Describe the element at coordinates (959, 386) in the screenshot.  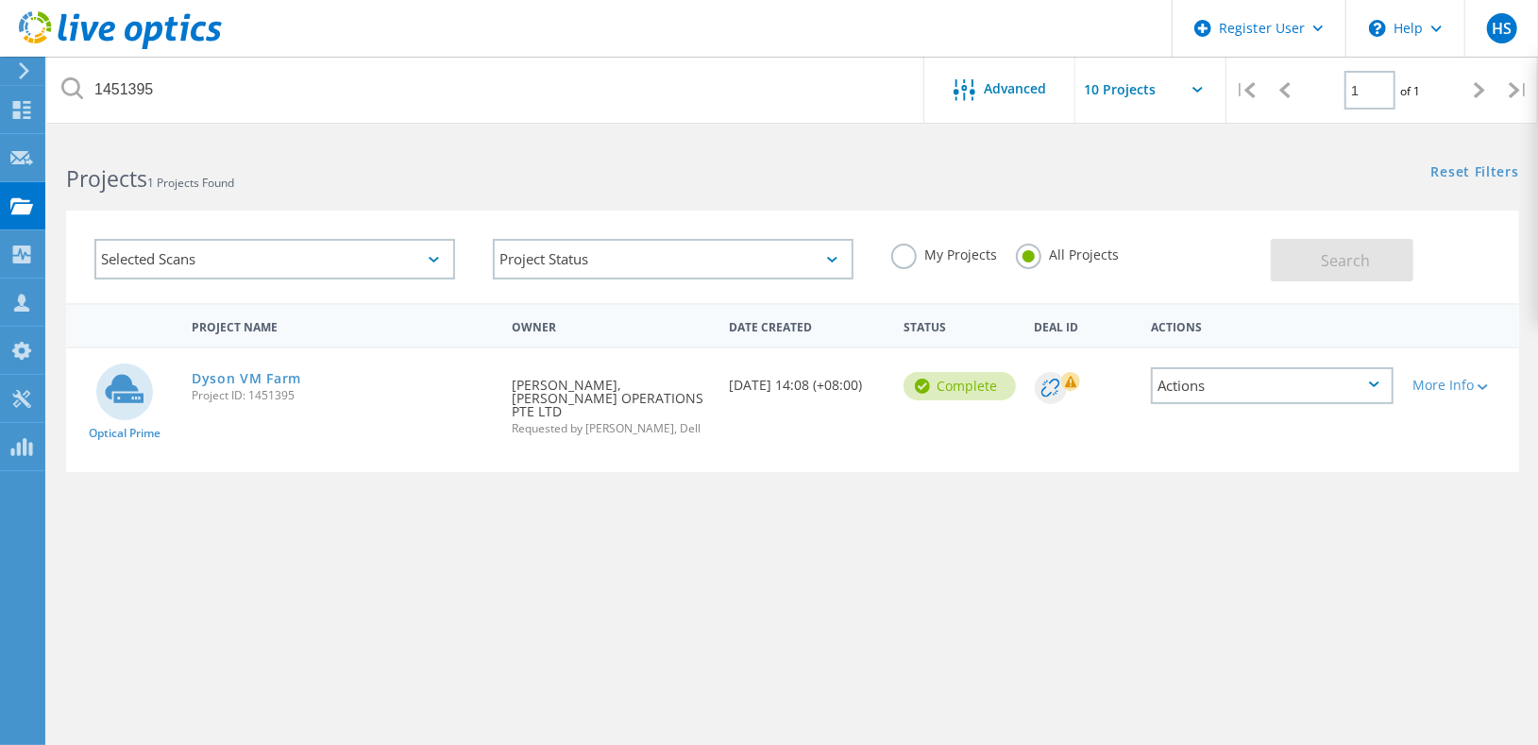
I see `div: Complete` at that location.